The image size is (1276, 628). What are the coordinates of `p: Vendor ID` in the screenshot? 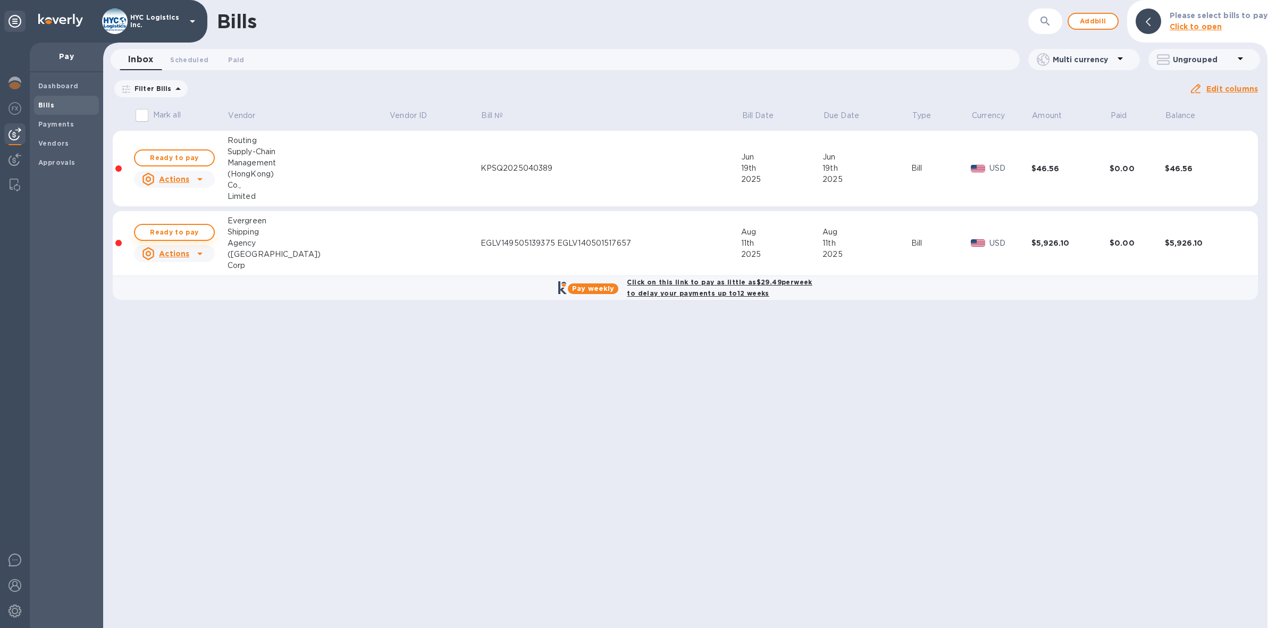 It's located at (408, 115).